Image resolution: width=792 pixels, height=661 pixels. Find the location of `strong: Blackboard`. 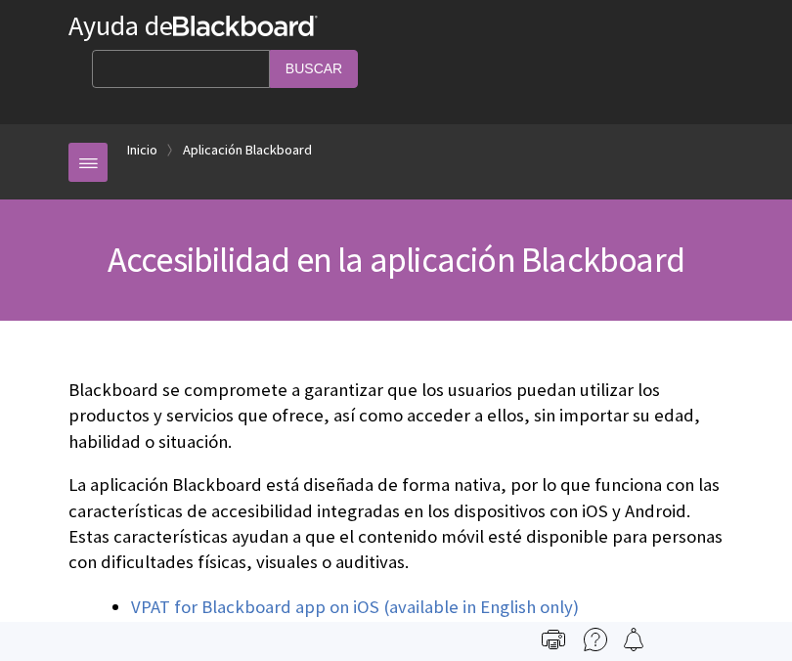

strong: Blackboard is located at coordinates (245, 25).